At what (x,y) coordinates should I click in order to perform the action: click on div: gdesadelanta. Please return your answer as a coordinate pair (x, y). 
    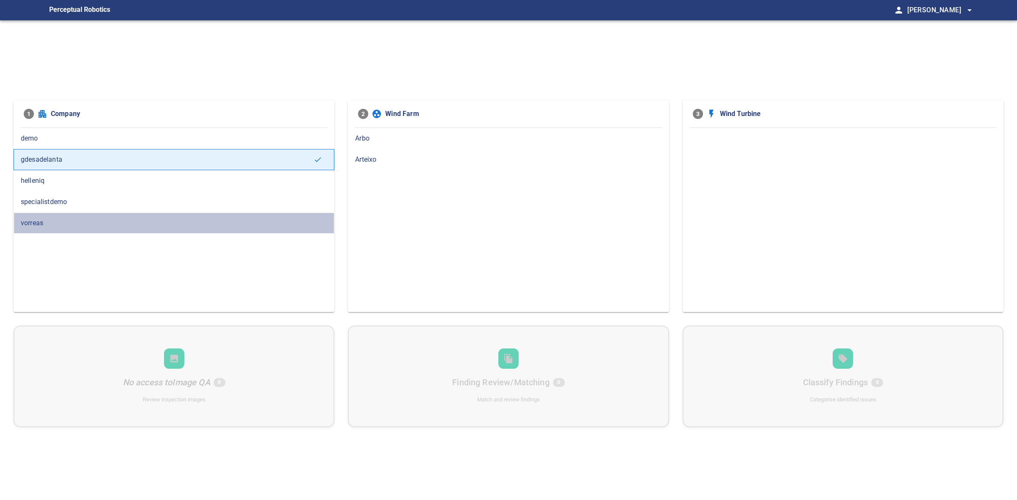
    Looking at the image, I should click on (174, 160).